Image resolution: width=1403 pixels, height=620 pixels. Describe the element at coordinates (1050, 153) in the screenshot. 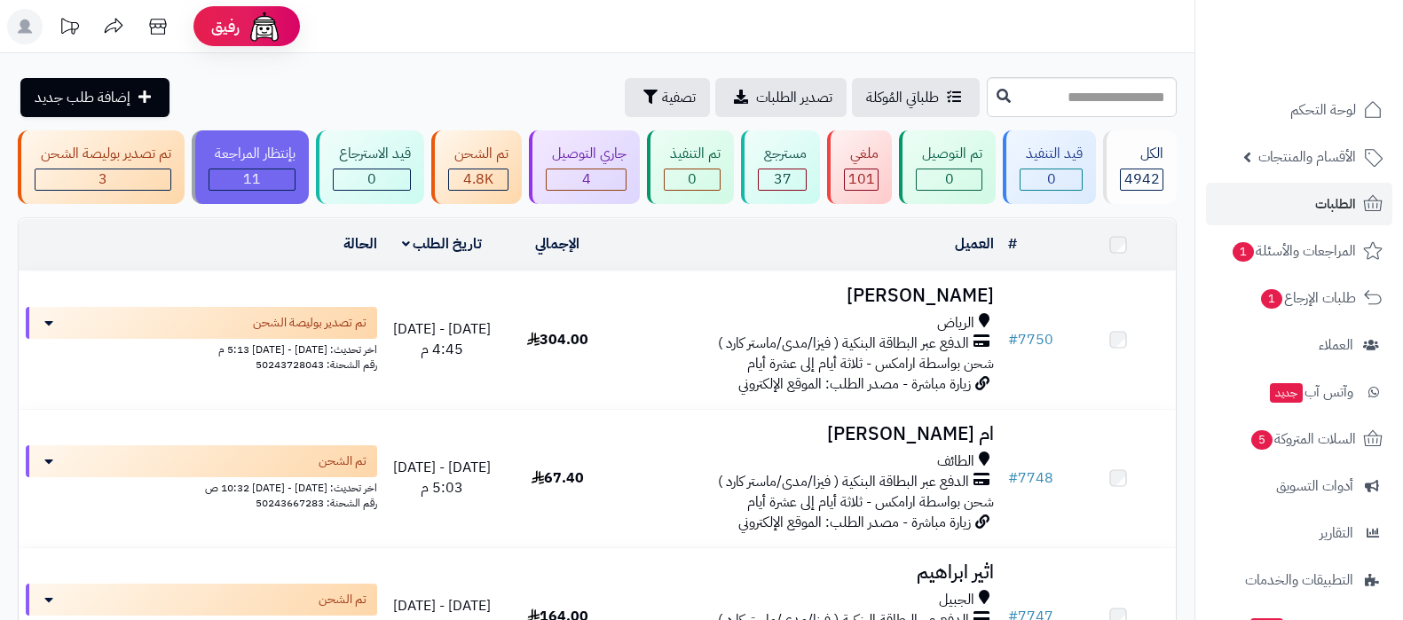

I see `div: قيد التنفيذ` at that location.